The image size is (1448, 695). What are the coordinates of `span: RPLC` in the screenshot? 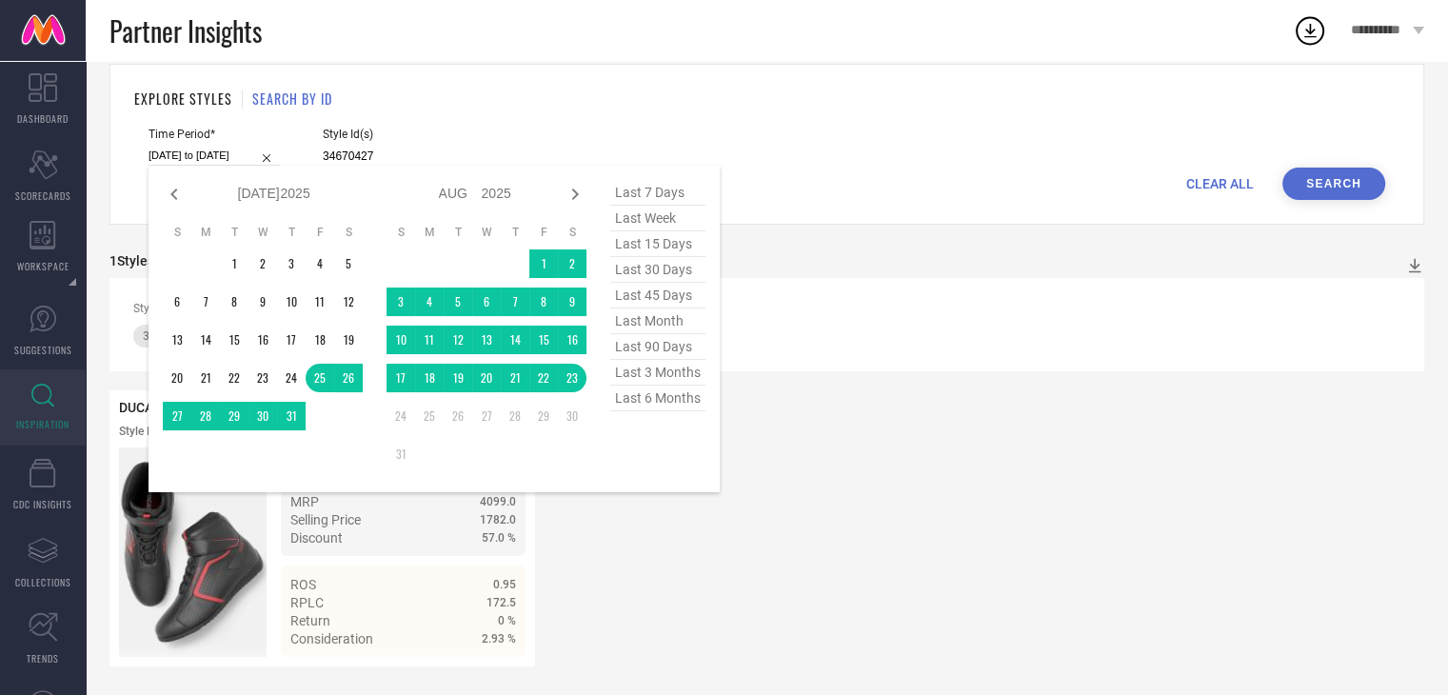 It's located at (307, 603).